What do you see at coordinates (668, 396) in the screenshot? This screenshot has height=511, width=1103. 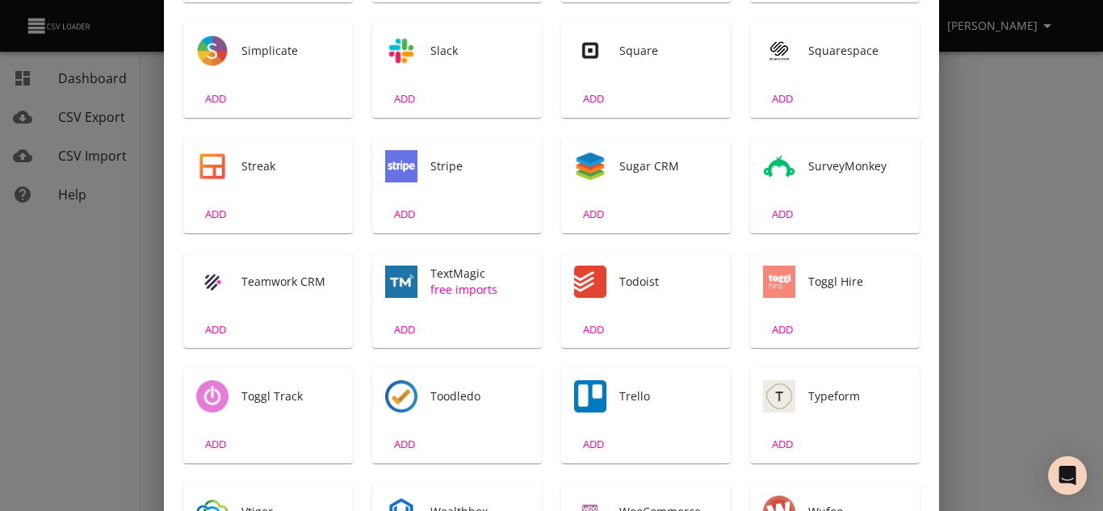 I see `span: Trello` at bounding box center [668, 396].